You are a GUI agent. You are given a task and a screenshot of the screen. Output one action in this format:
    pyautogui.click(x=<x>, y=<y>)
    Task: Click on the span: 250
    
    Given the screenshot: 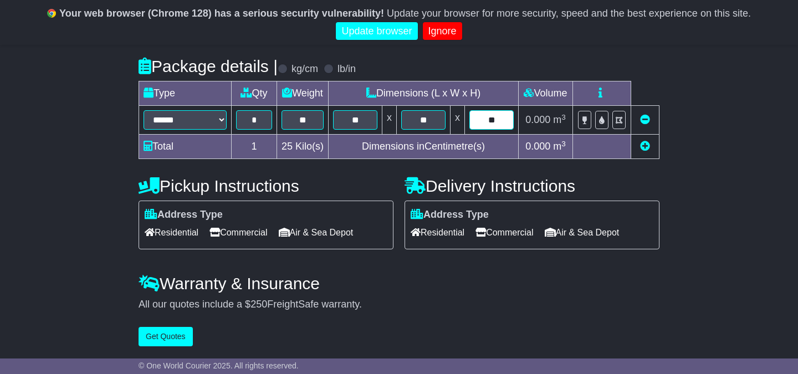 What is the action you would take?
    pyautogui.click(x=259, y=304)
    